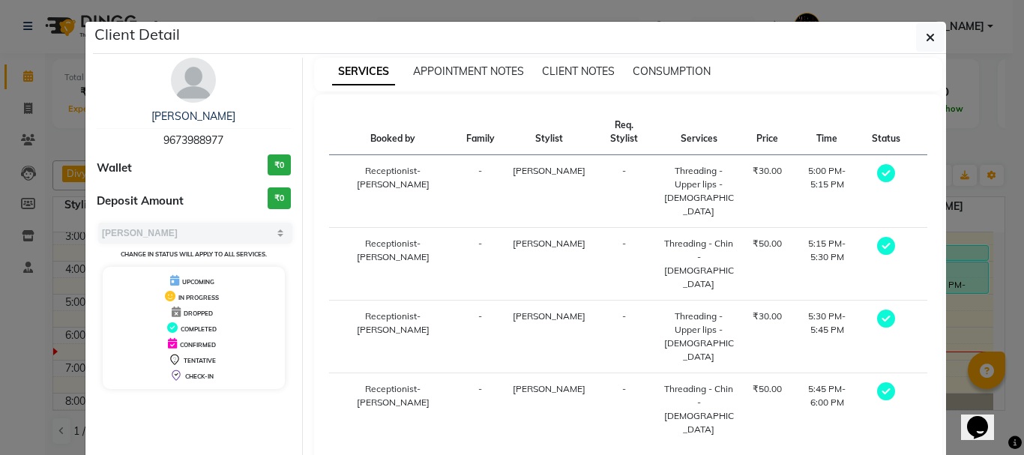 The image size is (1024, 455). I want to click on span: APPOINTMENT NOTES, so click(469, 71).